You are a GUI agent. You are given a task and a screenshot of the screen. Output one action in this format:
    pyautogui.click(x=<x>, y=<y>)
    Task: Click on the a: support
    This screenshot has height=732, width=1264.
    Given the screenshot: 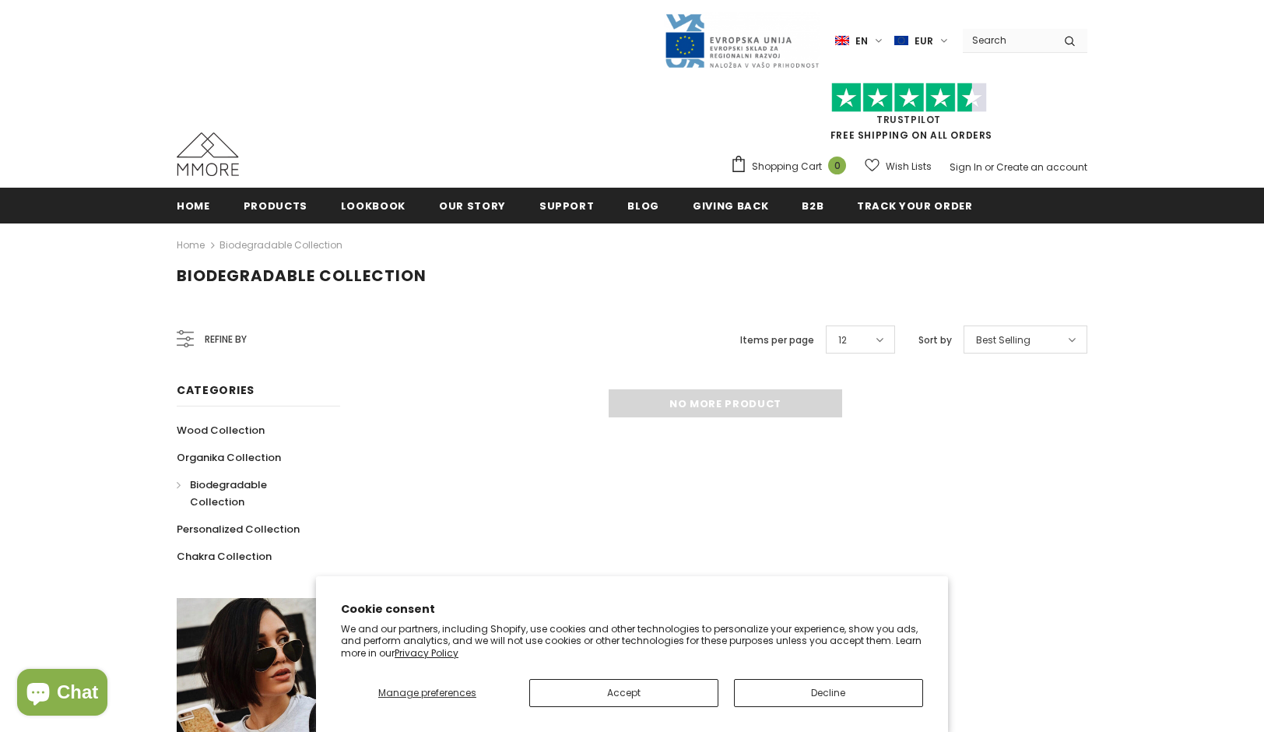 What is the action you would take?
    pyautogui.click(x=567, y=205)
    